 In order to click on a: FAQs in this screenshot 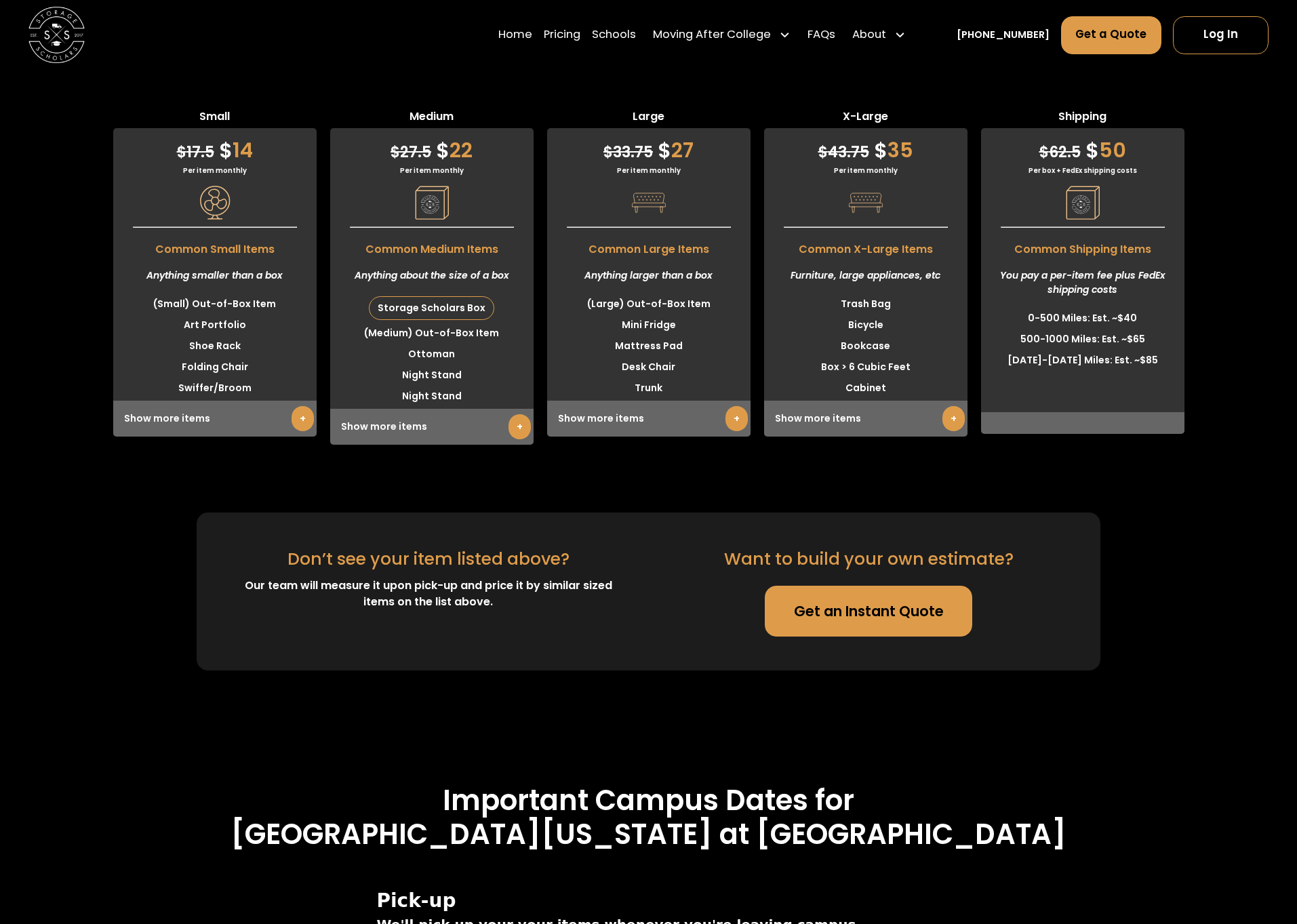, I will do `click(821, 35)`.